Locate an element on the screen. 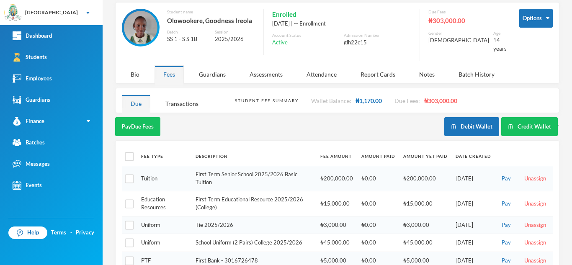  div: Events is located at coordinates (27, 185).